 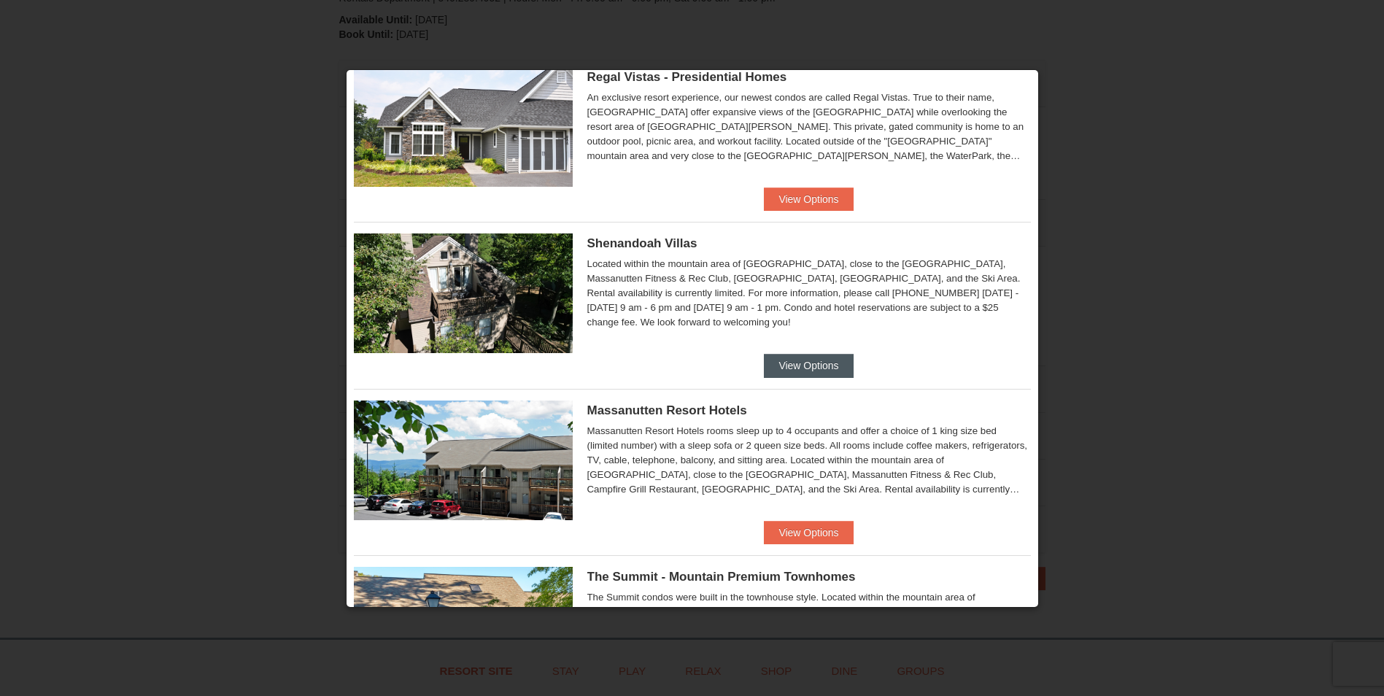 What do you see at coordinates (722, 576) in the screenshot?
I see `span: The Summit - Mountain Premium Townhomes` at bounding box center [722, 576].